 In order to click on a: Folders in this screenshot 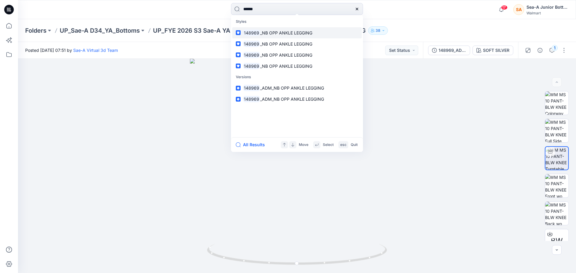, I will do `click(36, 31)`.